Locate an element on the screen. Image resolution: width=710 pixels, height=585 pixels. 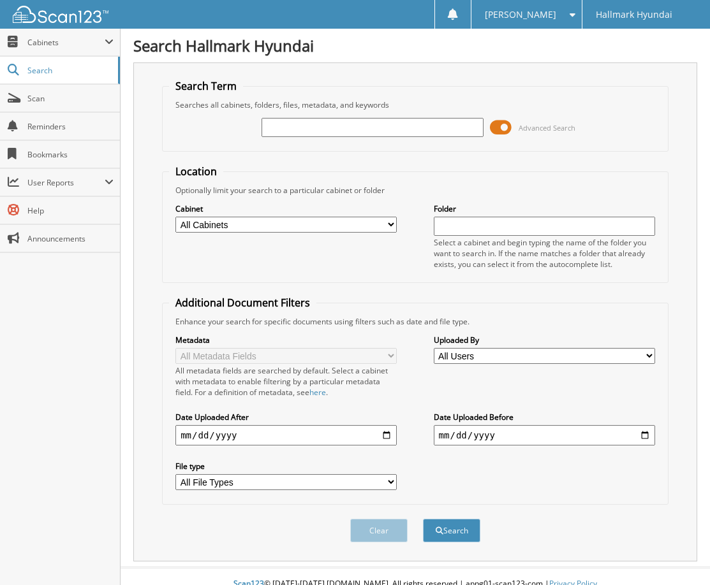
span: Cabinets is located at coordinates (66, 42).